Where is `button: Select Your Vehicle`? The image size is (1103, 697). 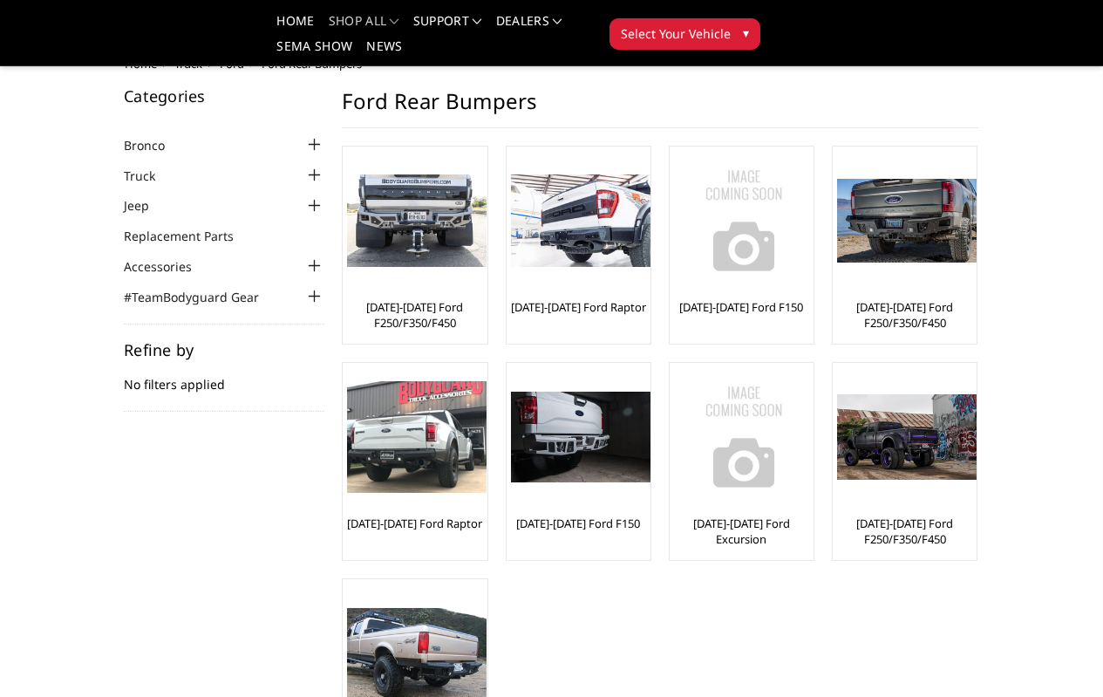
button: Select Your Vehicle is located at coordinates (685, 34).